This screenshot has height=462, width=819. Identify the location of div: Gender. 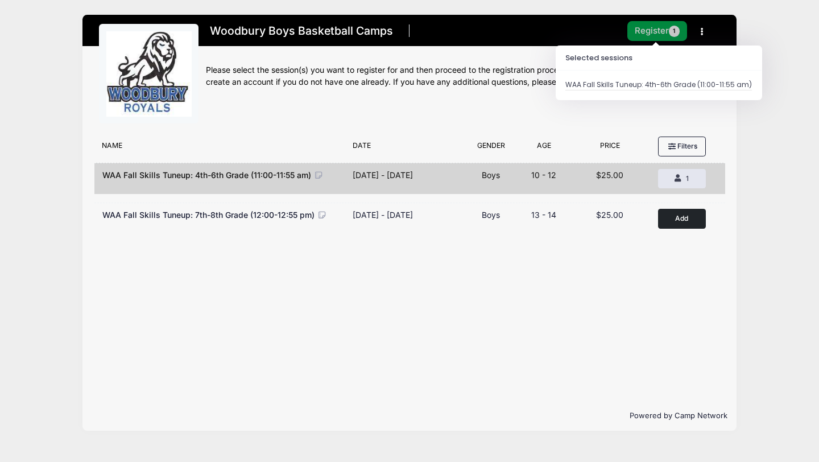
(491, 148).